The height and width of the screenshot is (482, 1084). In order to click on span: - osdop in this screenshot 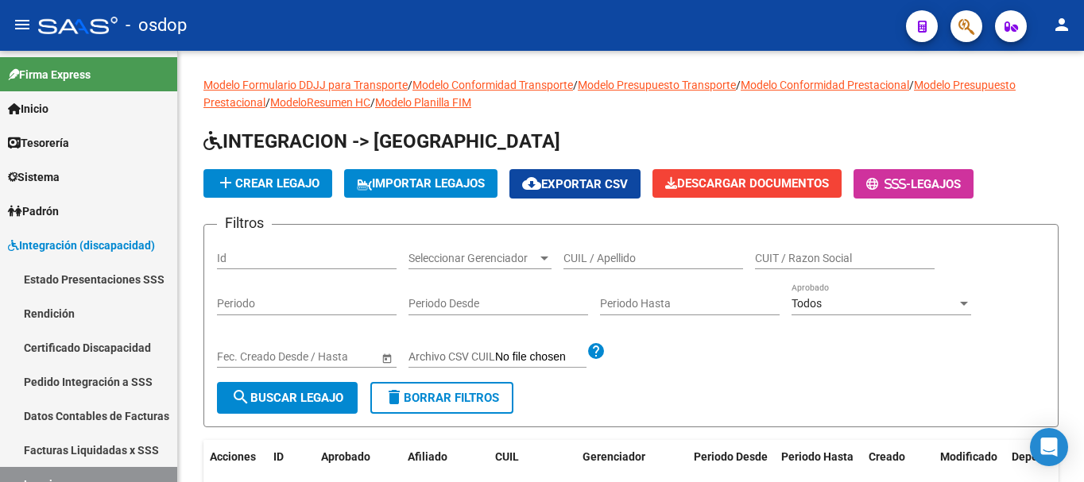, I will do `click(156, 25)`.